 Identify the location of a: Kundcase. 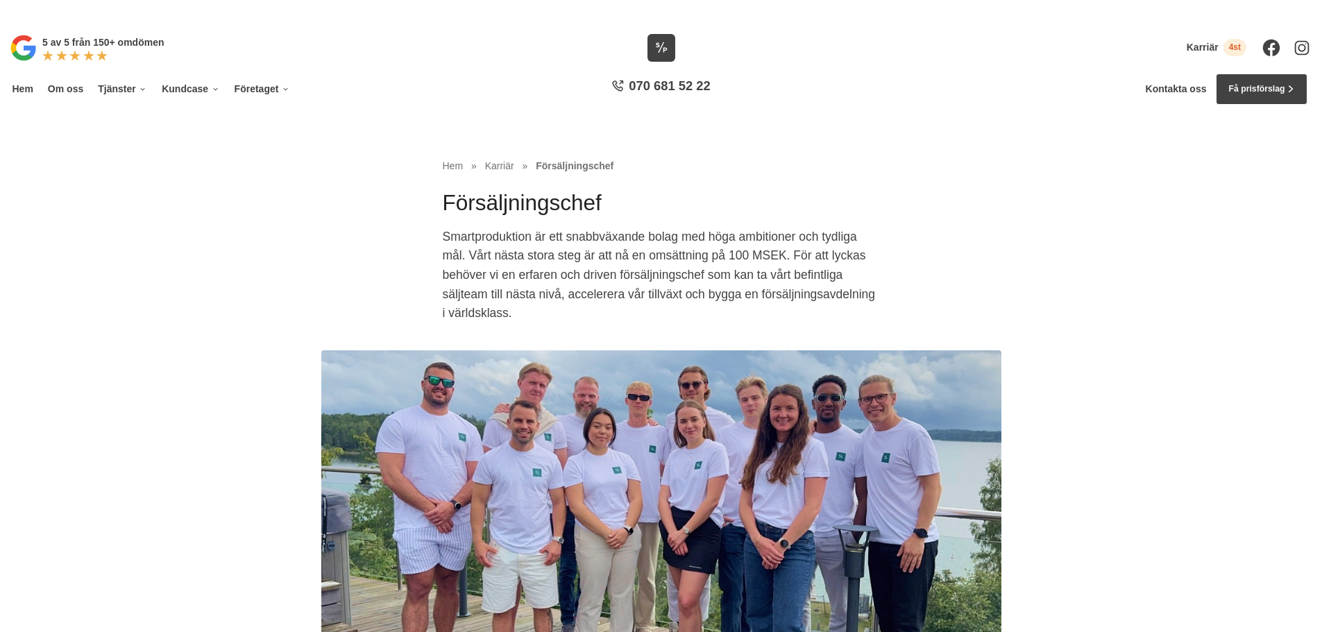
(191, 89).